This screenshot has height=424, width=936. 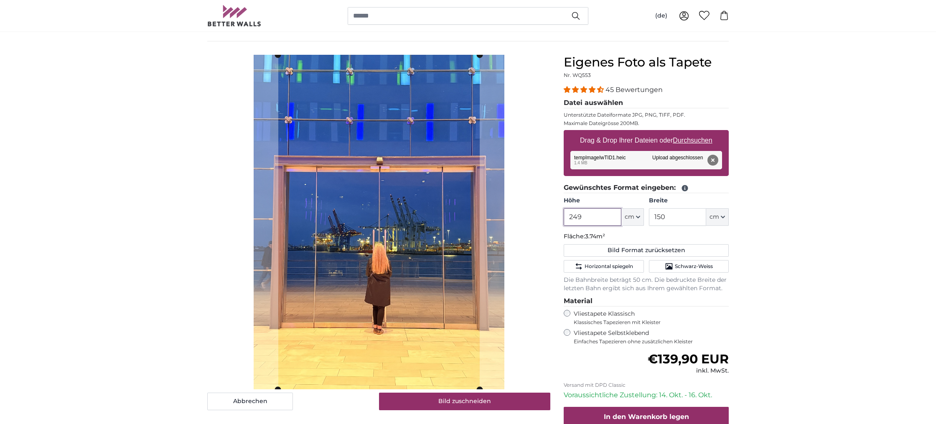 I want to click on span: Klassisches Tapezieren mit Kleister, so click(x=648, y=322).